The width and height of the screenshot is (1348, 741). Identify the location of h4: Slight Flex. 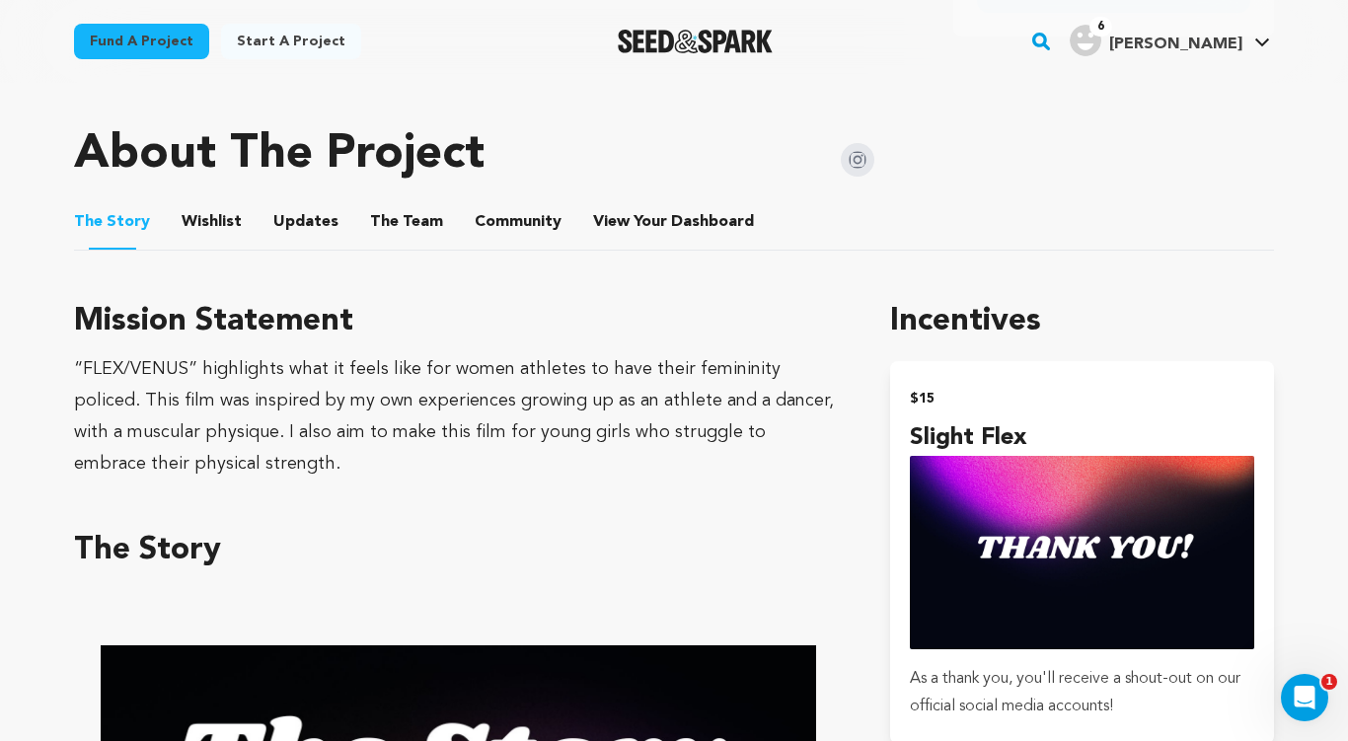
(1082, 438).